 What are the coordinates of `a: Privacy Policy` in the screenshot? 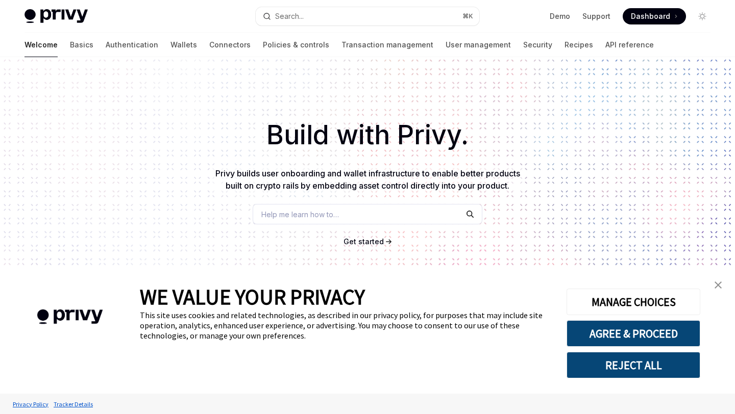 It's located at (31, 404).